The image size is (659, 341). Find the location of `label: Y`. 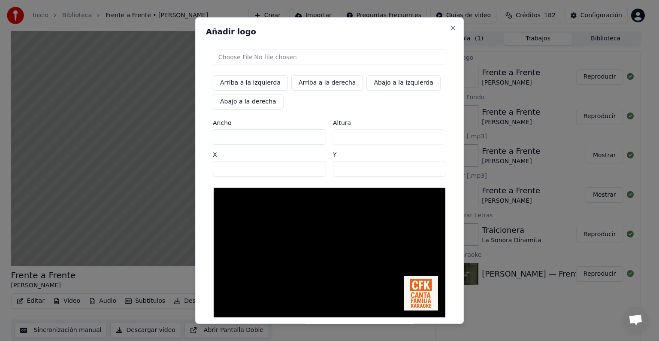

label: Y is located at coordinates (390, 155).